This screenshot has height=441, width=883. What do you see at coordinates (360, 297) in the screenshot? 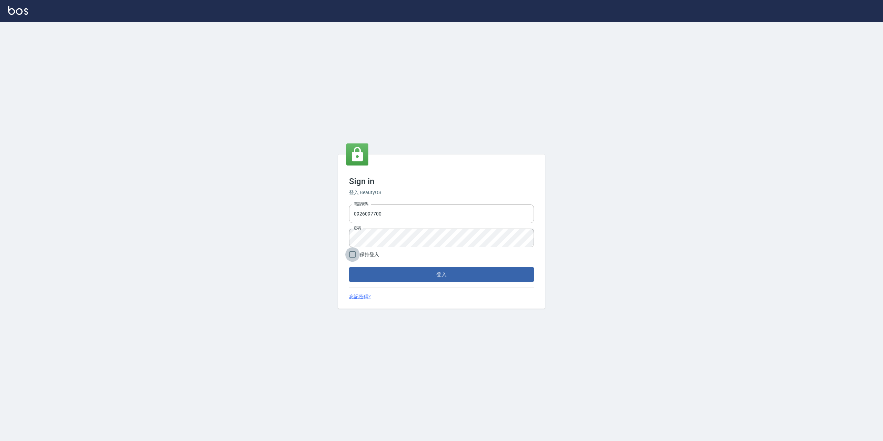
I see `a: 忘記密碼?` at bounding box center [360, 297].